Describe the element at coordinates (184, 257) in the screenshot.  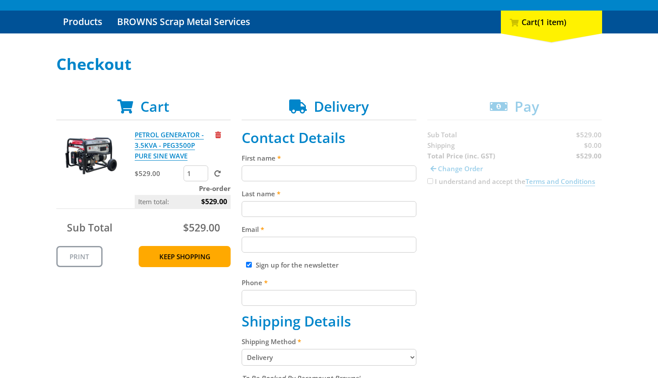
I see `a: Keep Shopping` at that location.